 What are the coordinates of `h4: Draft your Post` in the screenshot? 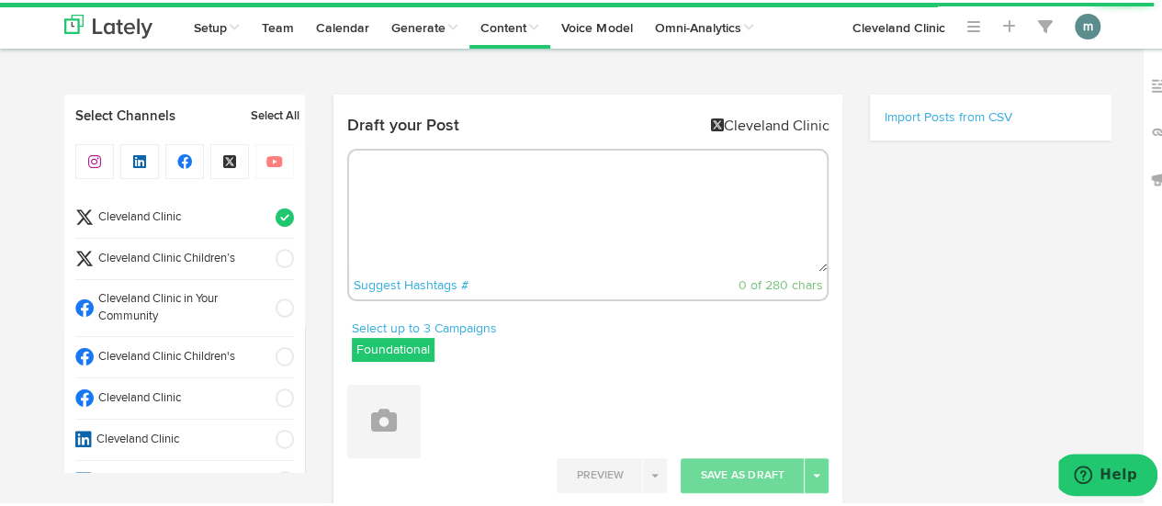 It's located at (403, 123).